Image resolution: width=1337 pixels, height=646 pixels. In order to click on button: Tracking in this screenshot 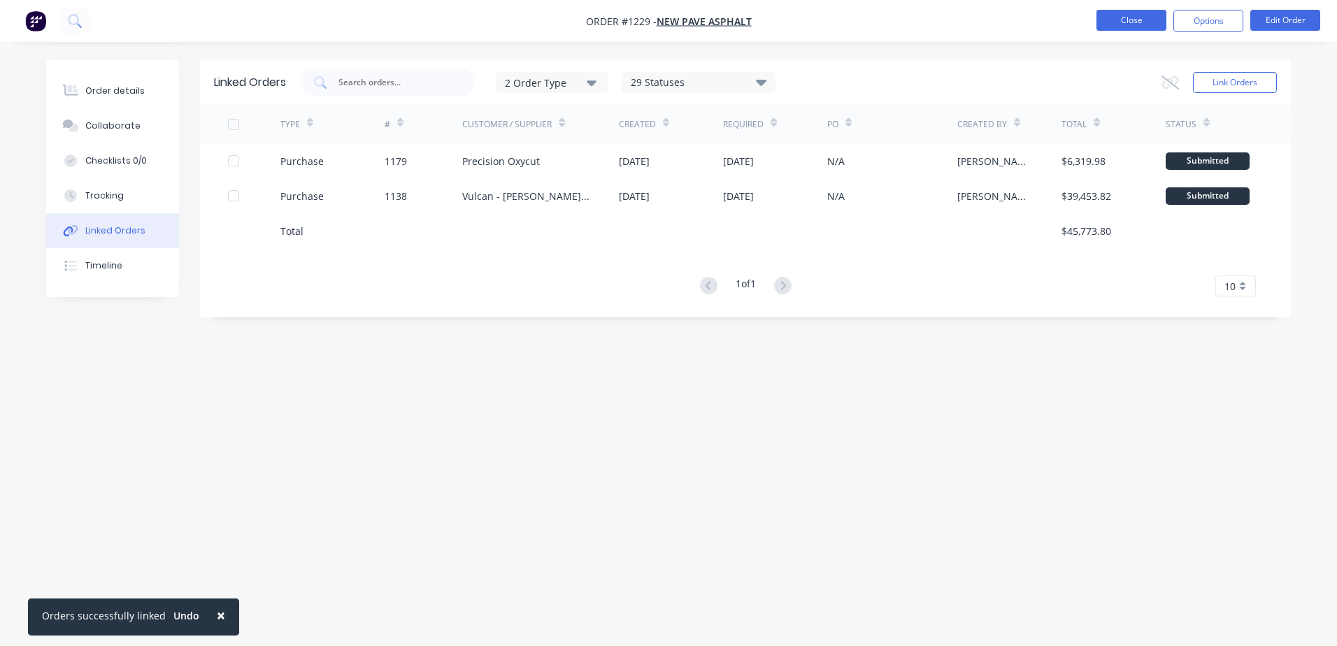, I will do `click(113, 196)`.